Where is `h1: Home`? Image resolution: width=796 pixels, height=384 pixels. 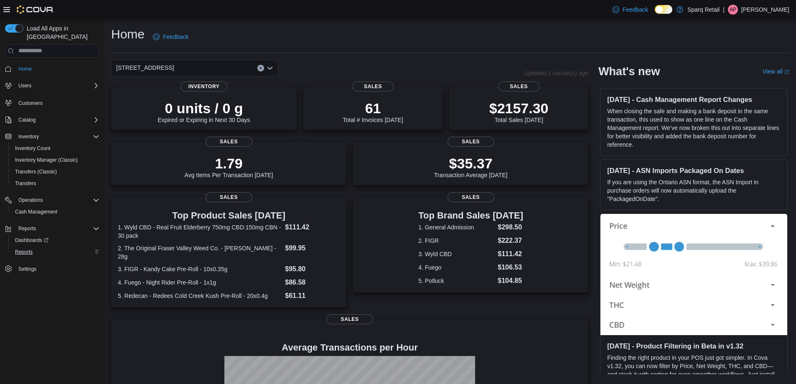 h1: Home is located at coordinates (128, 34).